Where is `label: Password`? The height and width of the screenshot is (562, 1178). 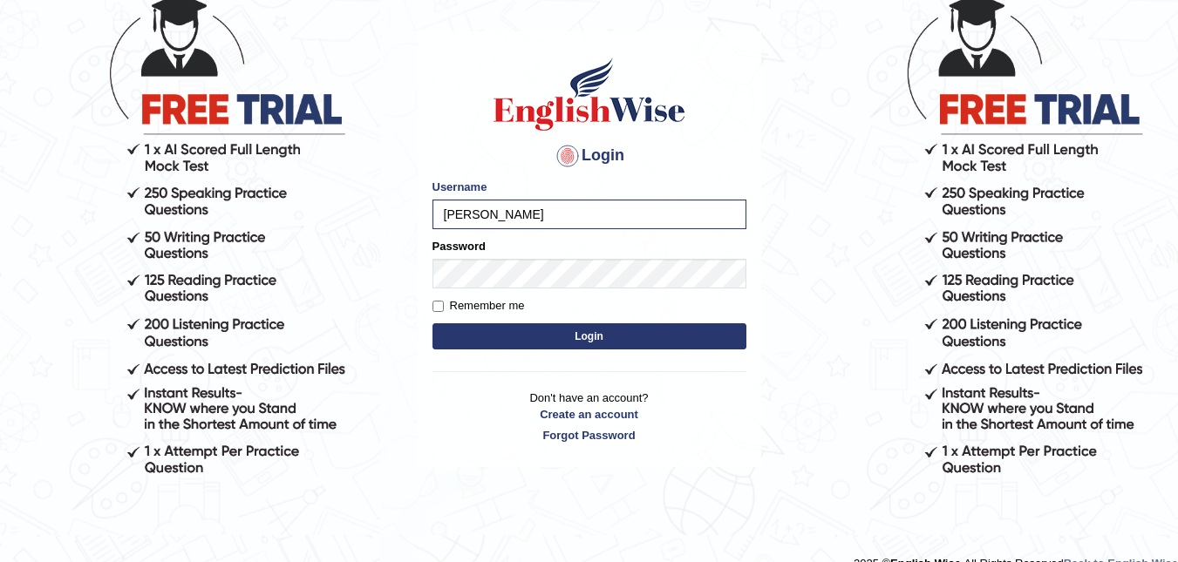
label: Password is located at coordinates (459, 246).